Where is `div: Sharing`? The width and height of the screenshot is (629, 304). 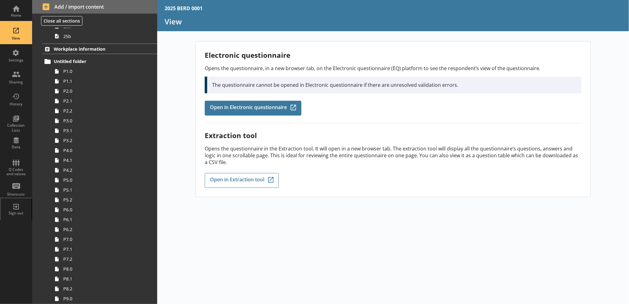 div: Sharing is located at coordinates (16, 82).